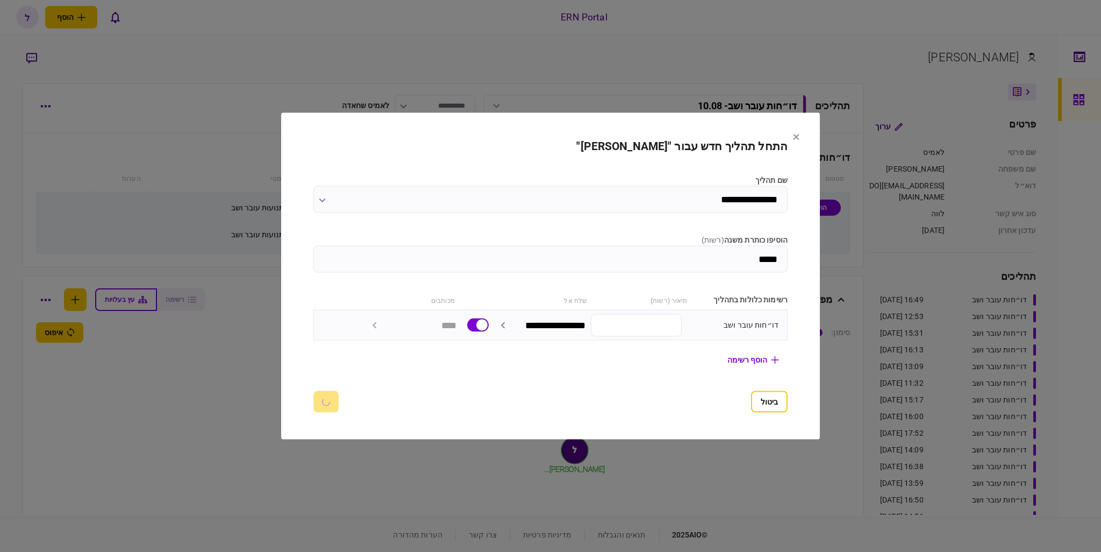 The width and height of the screenshot is (1101, 552). What do you see at coordinates (540, 299) in the screenshot?
I see `div: שלח אל` at bounding box center [540, 299].